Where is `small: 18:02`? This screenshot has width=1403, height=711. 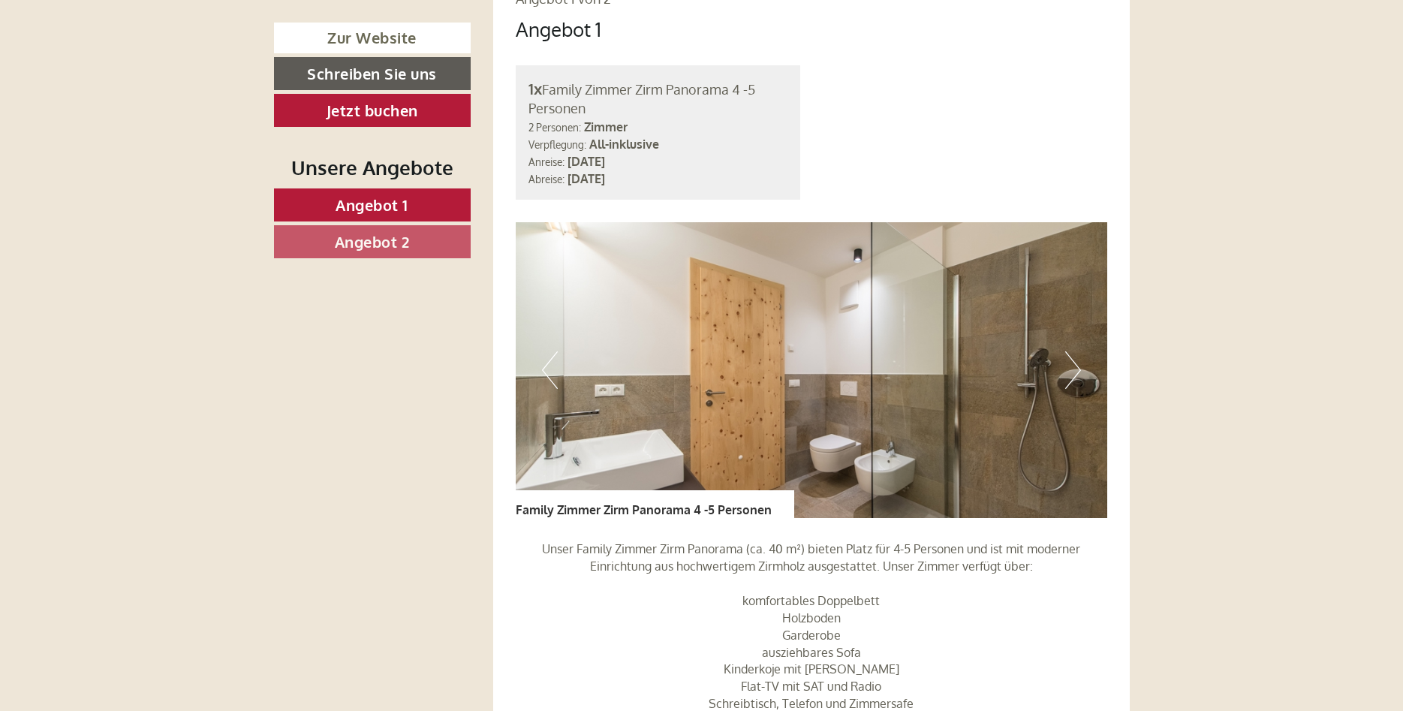 small: 18:02 is located at coordinates (132, 78).